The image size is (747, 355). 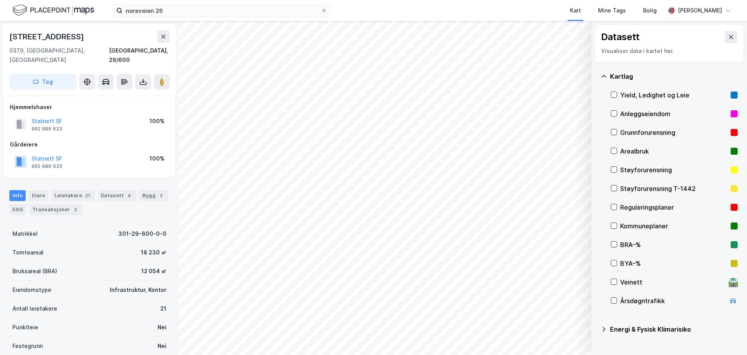 What do you see at coordinates (673, 300) in the screenshot?
I see `div: Årsdøgntrafikk` at bounding box center [673, 300].